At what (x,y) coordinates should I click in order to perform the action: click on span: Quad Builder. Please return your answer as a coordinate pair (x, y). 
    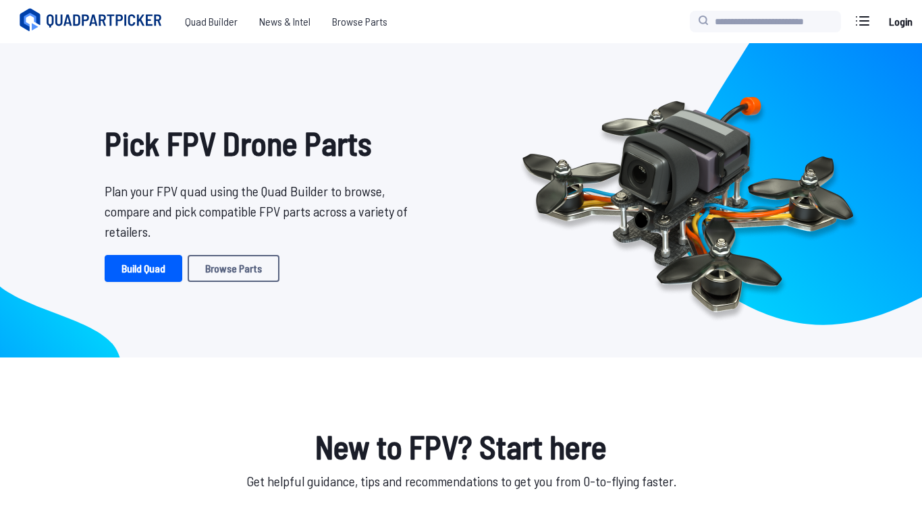
    Looking at the image, I should click on (211, 22).